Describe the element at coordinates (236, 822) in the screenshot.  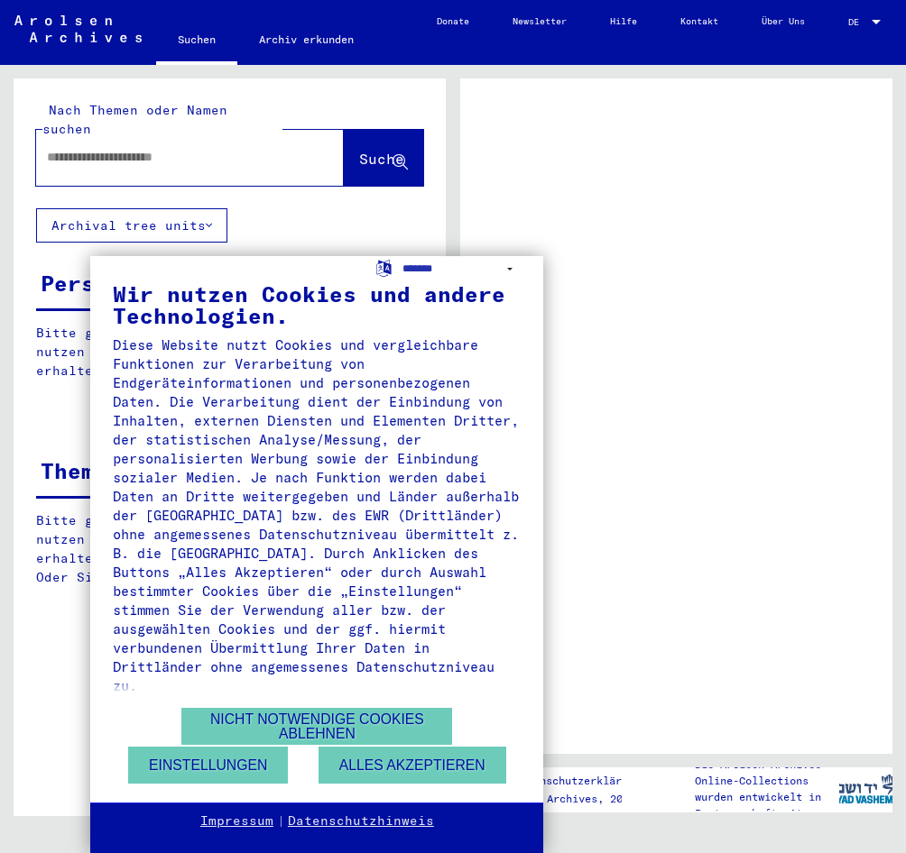
I see `a: Impressum` at that location.